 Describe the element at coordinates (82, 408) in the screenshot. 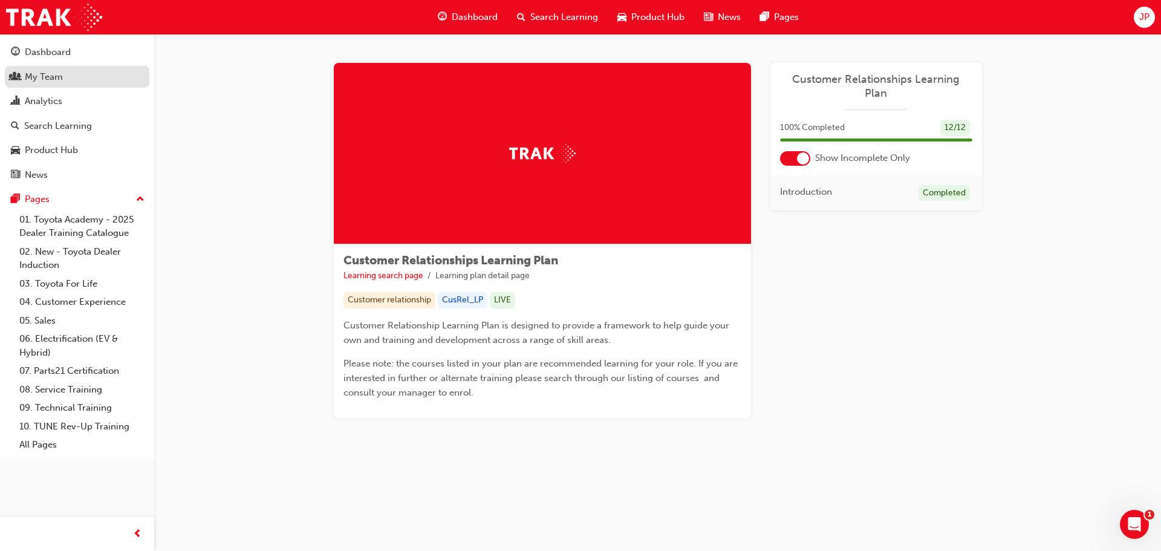

I see `a: 09. Technical Training` at that location.